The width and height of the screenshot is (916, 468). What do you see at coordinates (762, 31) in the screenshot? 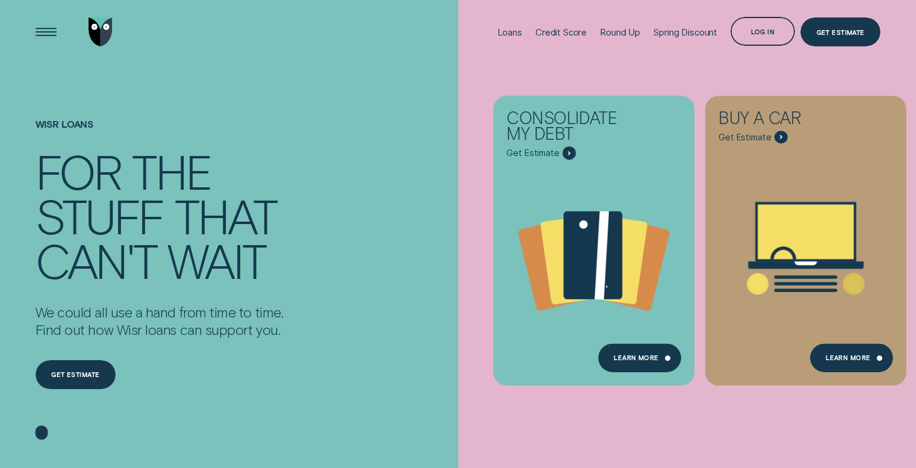
I see `button: Log in` at bounding box center [762, 31].